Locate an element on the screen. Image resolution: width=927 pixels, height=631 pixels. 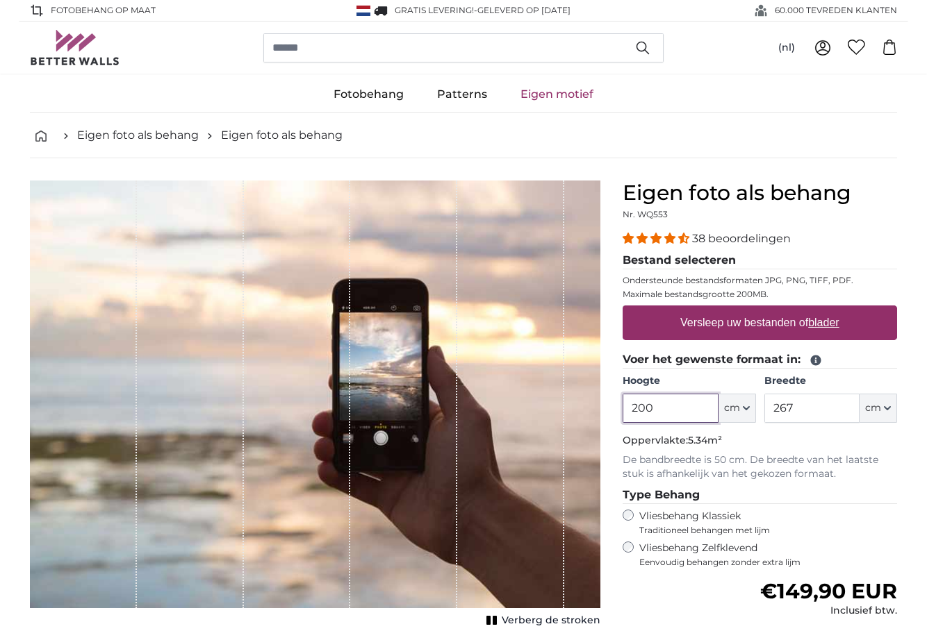
legend: Type Behang is located at coordinates (759, 495).